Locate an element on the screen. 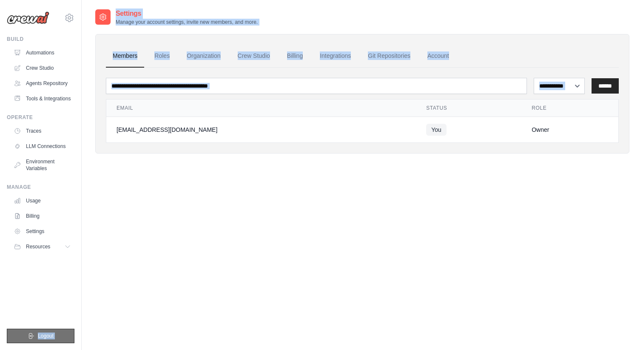 The image size is (643, 350). a: Automations is located at coordinates (42, 53).